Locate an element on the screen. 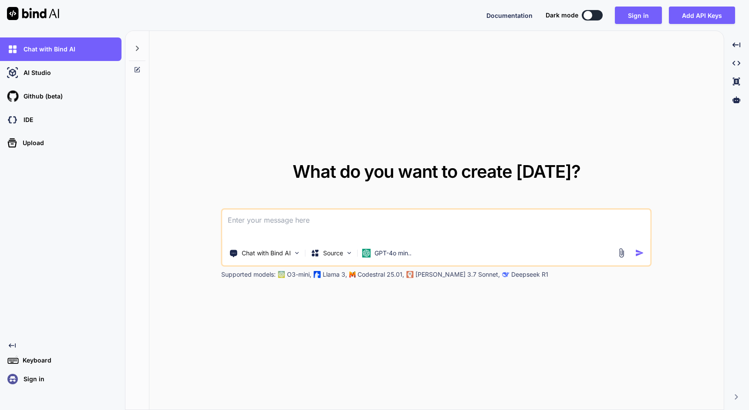 This screenshot has width=749, height=410. span: Dark mode is located at coordinates (562, 15).